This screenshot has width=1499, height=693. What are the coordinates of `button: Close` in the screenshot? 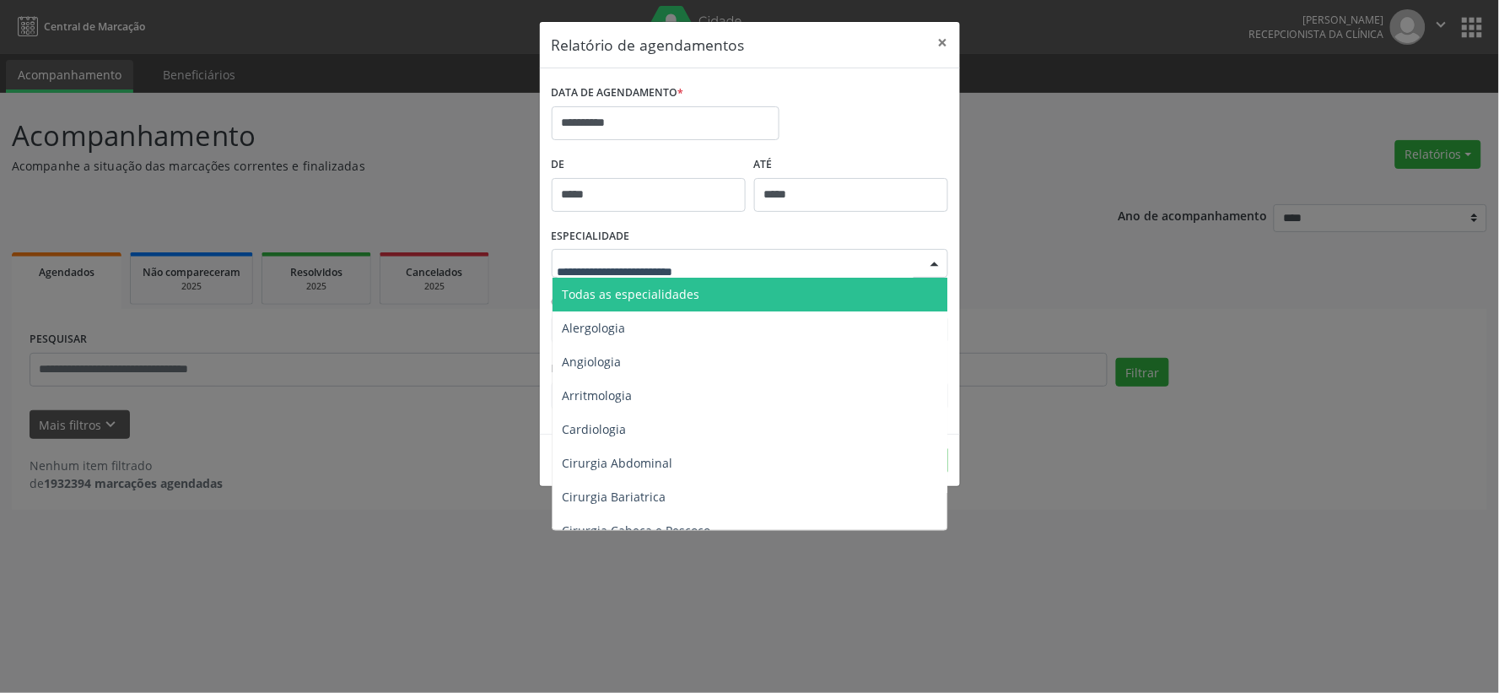 It's located at (943, 42).